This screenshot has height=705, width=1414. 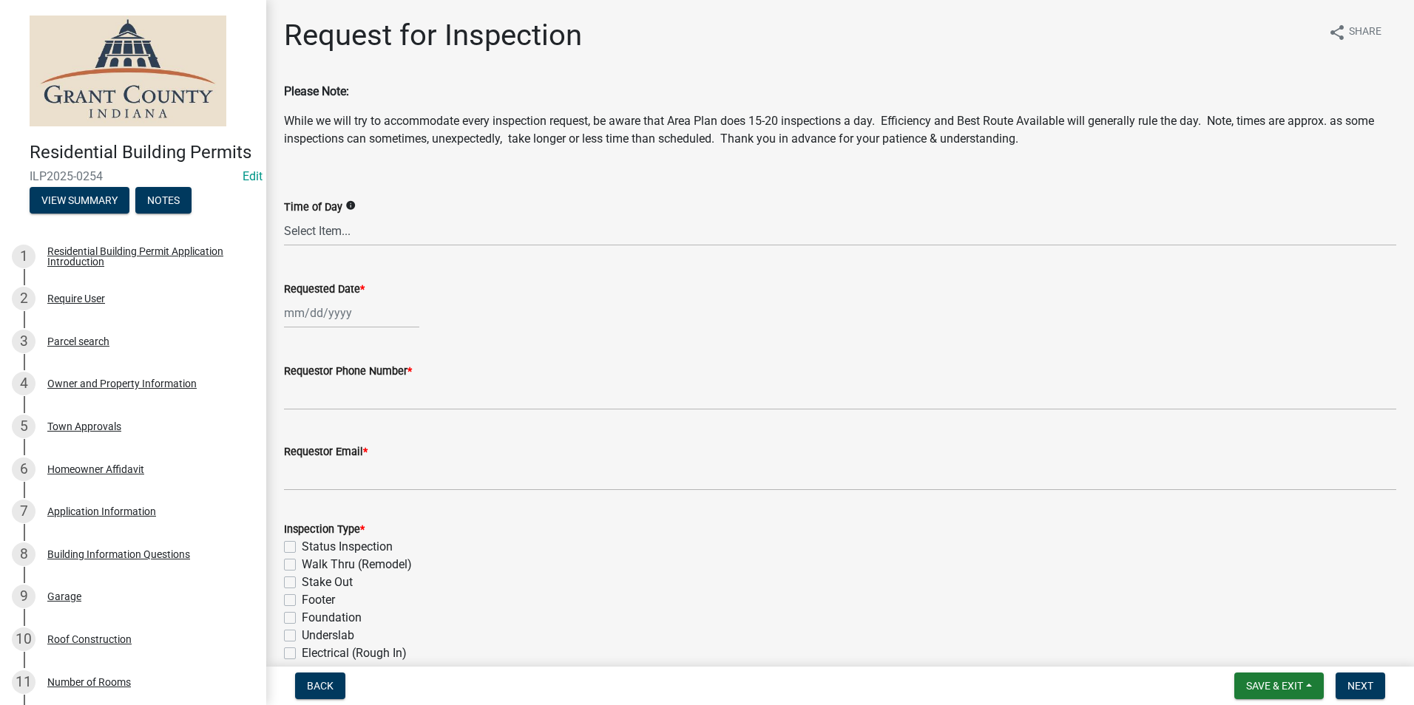 What do you see at coordinates (1337, 33) in the screenshot?
I see `i: share` at bounding box center [1337, 33].